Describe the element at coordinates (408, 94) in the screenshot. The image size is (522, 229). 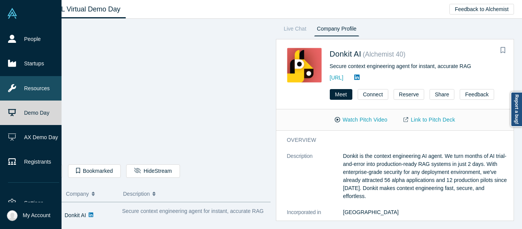
I see `button: Reserve` at that location.